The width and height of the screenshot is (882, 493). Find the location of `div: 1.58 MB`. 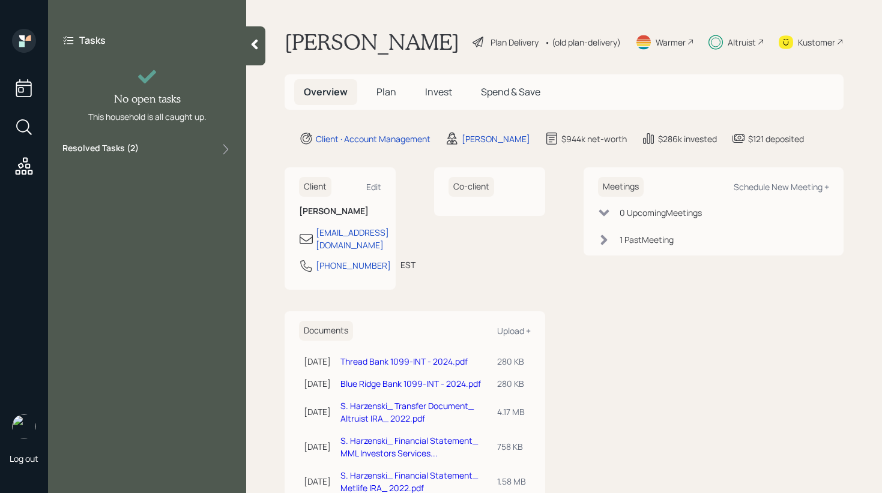

div: 1.58 MB is located at coordinates (511, 481).